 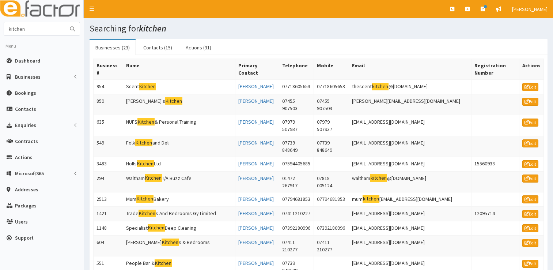 What do you see at coordinates (296, 214) in the screenshot?
I see `td: 07411210227` at bounding box center [296, 214].